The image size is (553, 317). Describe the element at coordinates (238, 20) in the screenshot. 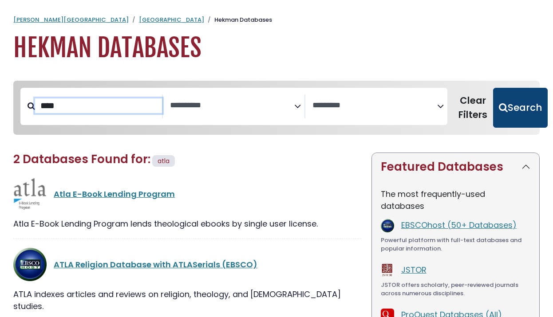

I see `li: Hekman Databases` at that location.